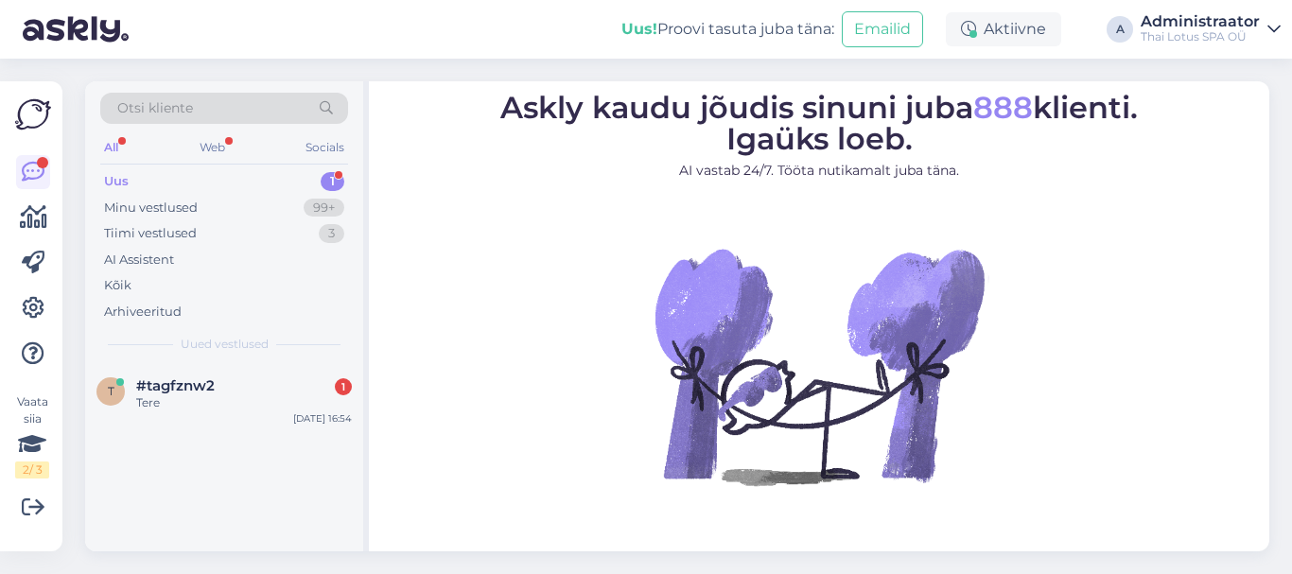 The image size is (1292, 574). Describe the element at coordinates (883, 29) in the screenshot. I see `button: Emailid` at that location.